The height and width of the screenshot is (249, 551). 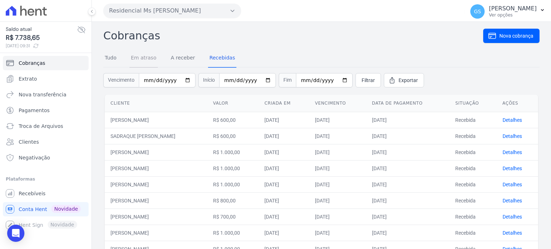 What do you see at coordinates (46, 79) in the screenshot?
I see `a: Extrato` at bounding box center [46, 79].